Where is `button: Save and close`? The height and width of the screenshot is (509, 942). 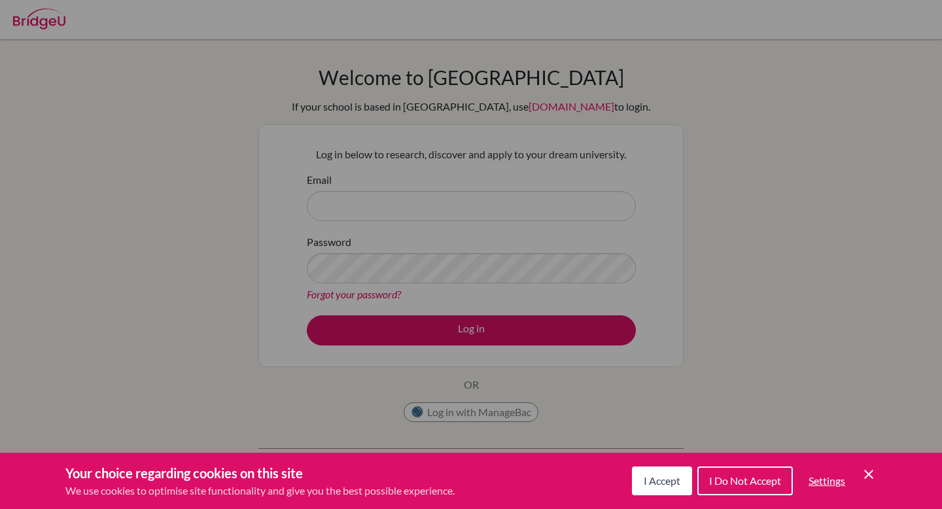
button: Save and close is located at coordinates (869, 474).